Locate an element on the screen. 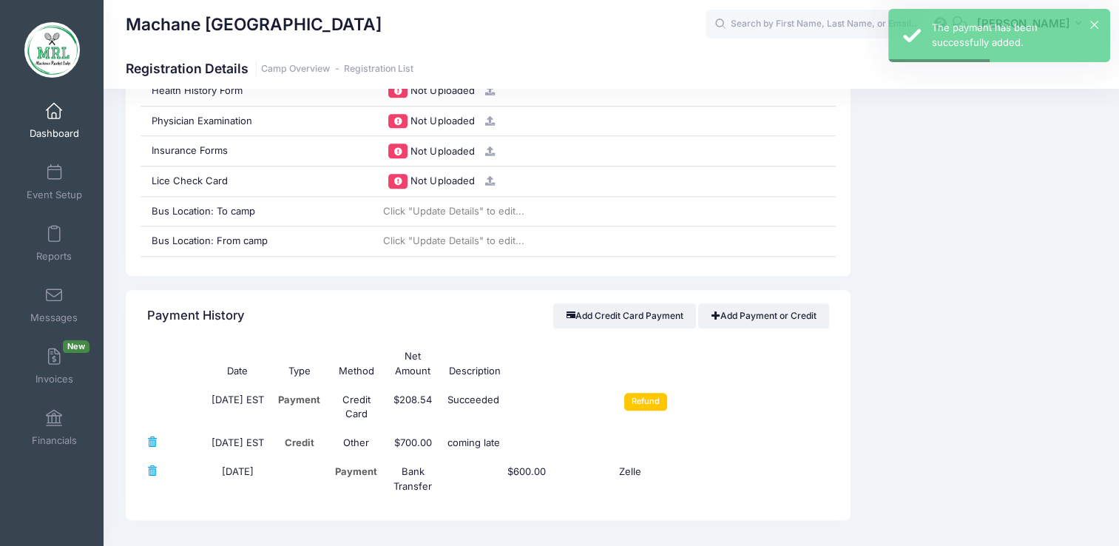 The image size is (1119, 546). a: Reports is located at coordinates (54, 243).